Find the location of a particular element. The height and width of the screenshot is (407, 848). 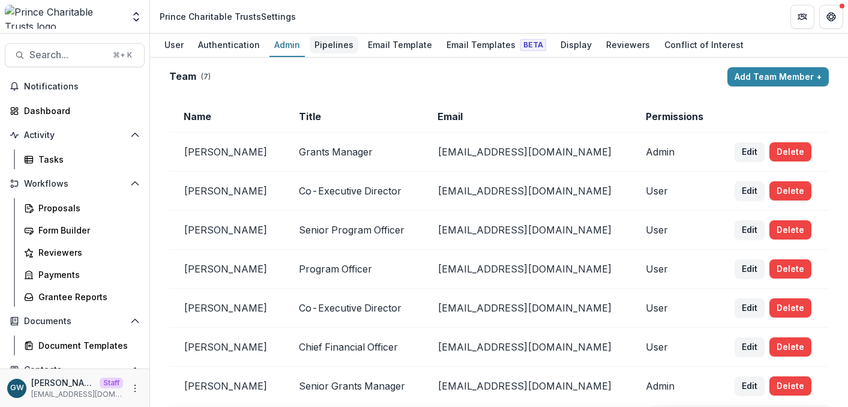

span: Contacts is located at coordinates (74, 370).